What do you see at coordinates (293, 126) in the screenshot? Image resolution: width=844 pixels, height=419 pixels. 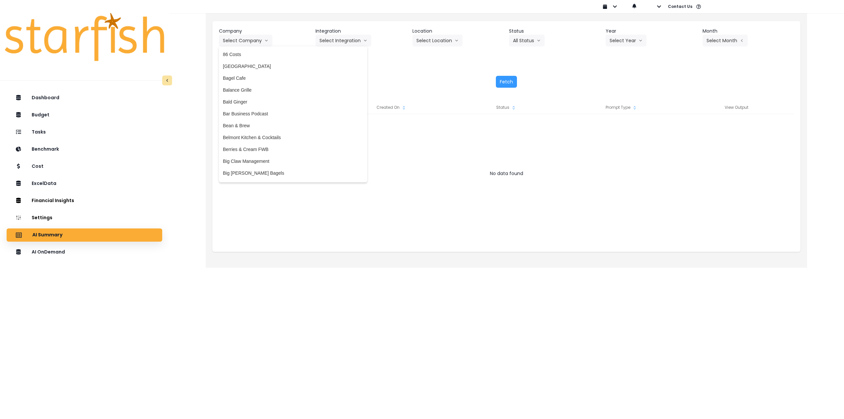 I see `span: Bean & Brew` at bounding box center [293, 126].